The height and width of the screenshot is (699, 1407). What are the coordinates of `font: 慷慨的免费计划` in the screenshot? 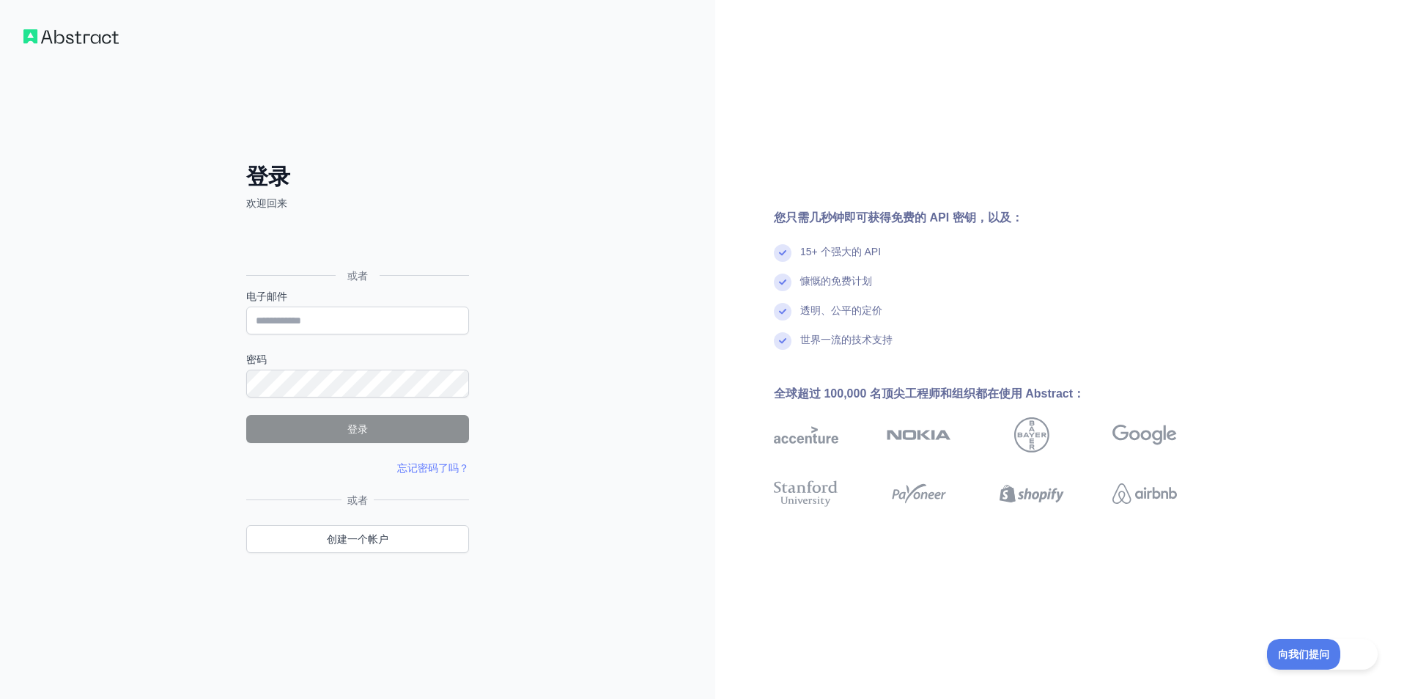 It's located at (836, 281).